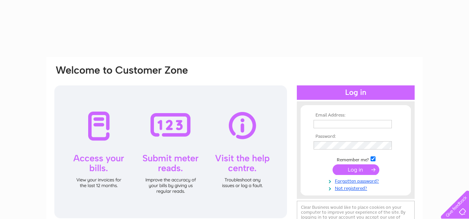 This screenshot has height=219, width=469. What do you see at coordinates (356, 159) in the screenshot?
I see `td: Remember me?` at bounding box center [356, 159].